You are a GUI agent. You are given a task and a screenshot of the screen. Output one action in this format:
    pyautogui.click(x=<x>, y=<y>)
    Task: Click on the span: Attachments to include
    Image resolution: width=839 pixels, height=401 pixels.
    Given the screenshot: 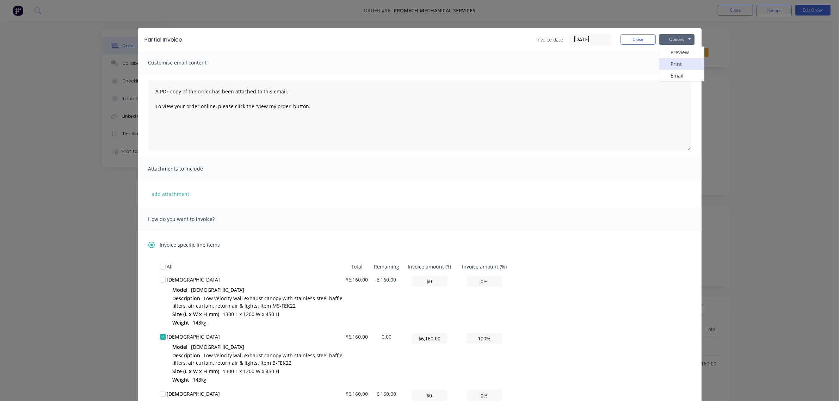 What is the action you would take?
    pyautogui.click(x=187, y=169)
    